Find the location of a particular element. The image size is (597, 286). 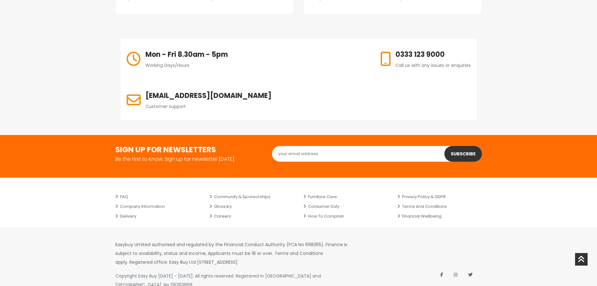

p: Easybuy Limited authorised and regulated by the Financial Conduct Authority (FCA No 698355). Fina... is located at coordinates (238, 253).